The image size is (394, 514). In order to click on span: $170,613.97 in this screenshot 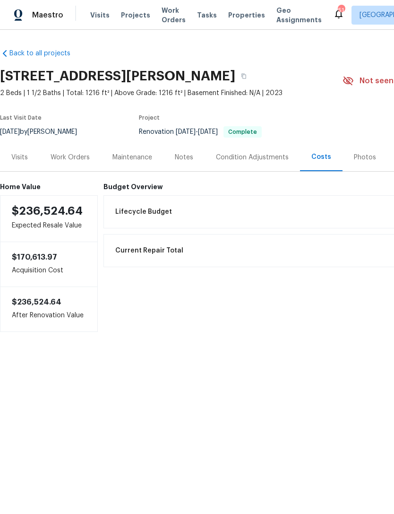, I will do `click(35, 257)`.